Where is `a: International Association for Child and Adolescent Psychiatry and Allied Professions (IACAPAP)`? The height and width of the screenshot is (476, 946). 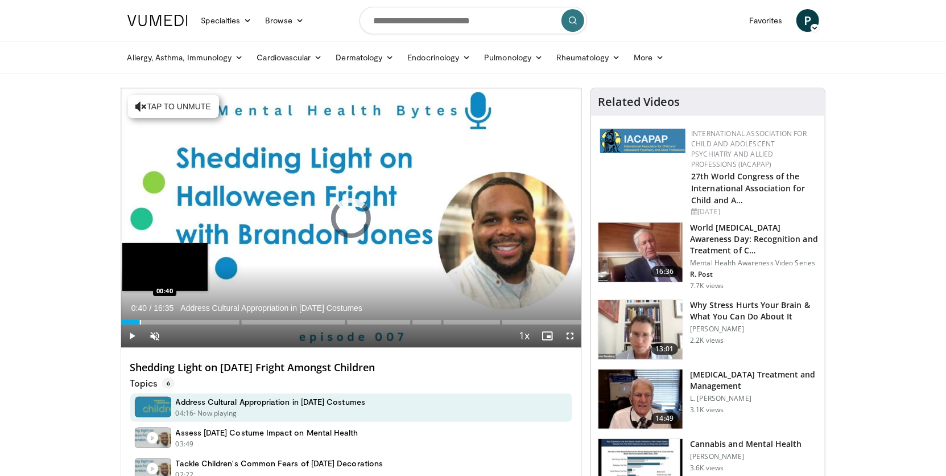 a: International Association for Child and Adolescent Psychiatry and Allied Professions (IACAPAP) is located at coordinates (749, 149).